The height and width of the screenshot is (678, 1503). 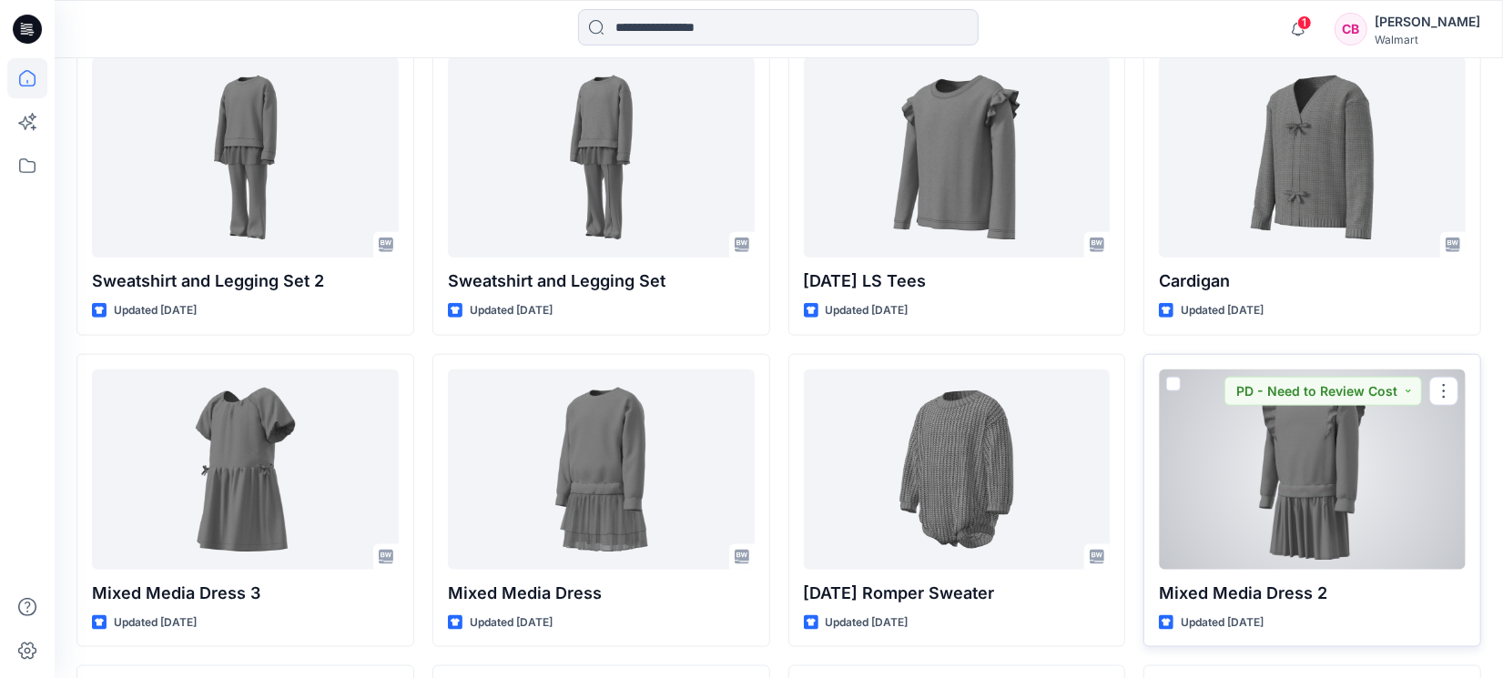 I want to click on p: Mixed Media Dress, so click(x=601, y=594).